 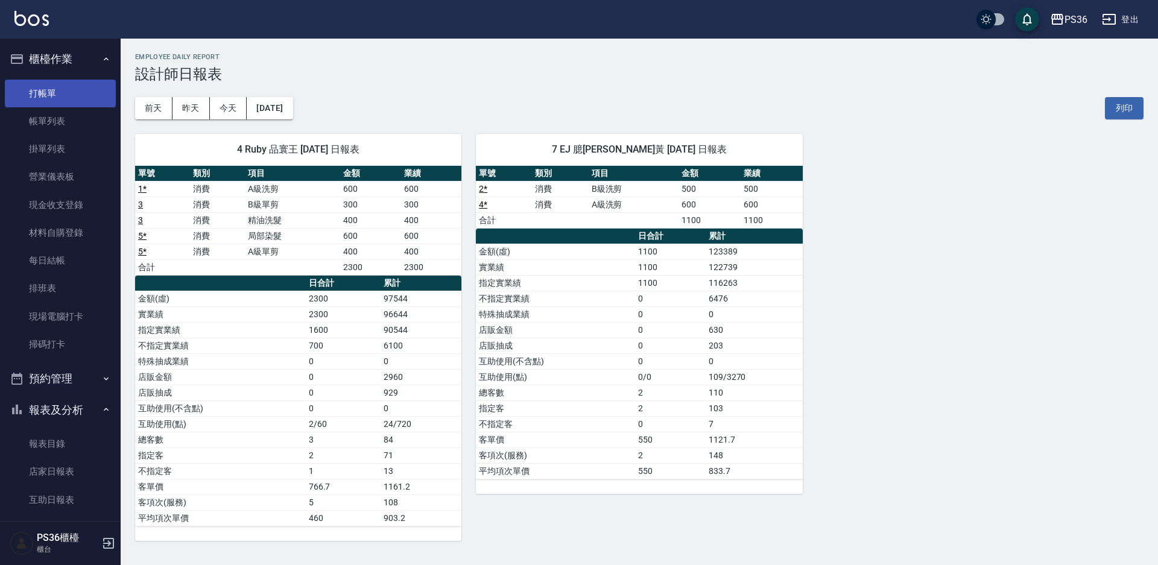 I want to click on td: B級洗剪, so click(x=634, y=189).